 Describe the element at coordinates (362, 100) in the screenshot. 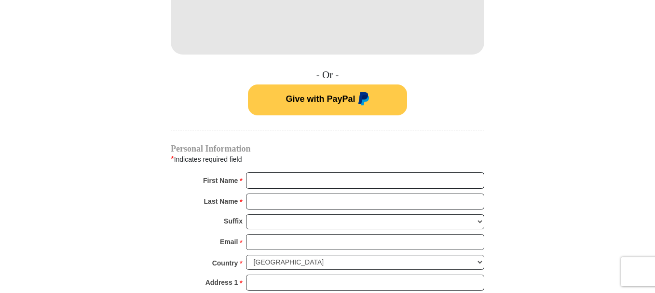

I see `img: paypal` at that location.